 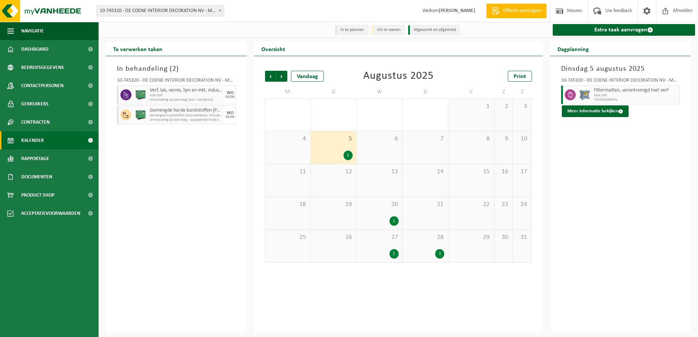 I want to click on span: Contactpersonen, so click(x=42, y=86).